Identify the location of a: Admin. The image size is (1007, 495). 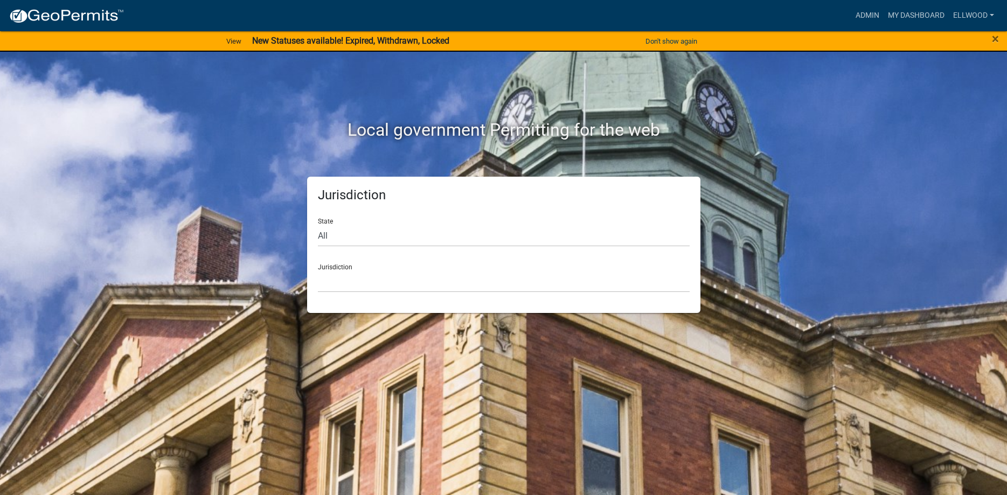
(868, 16).